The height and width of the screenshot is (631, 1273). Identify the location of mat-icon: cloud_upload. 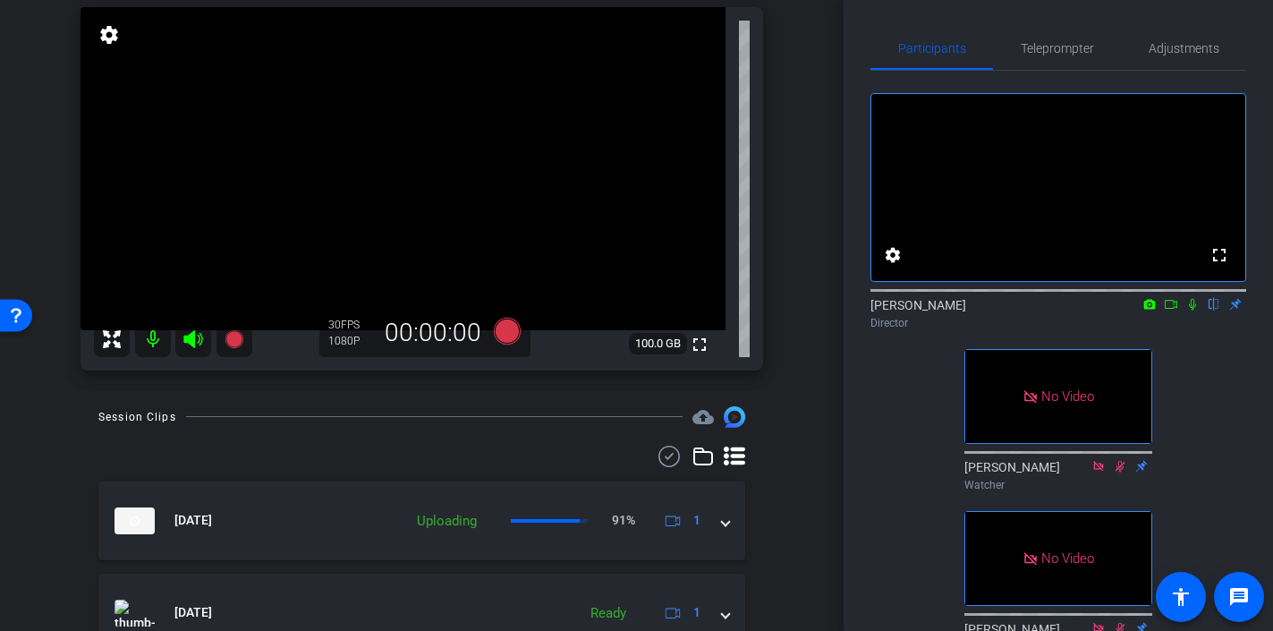
(703, 417).